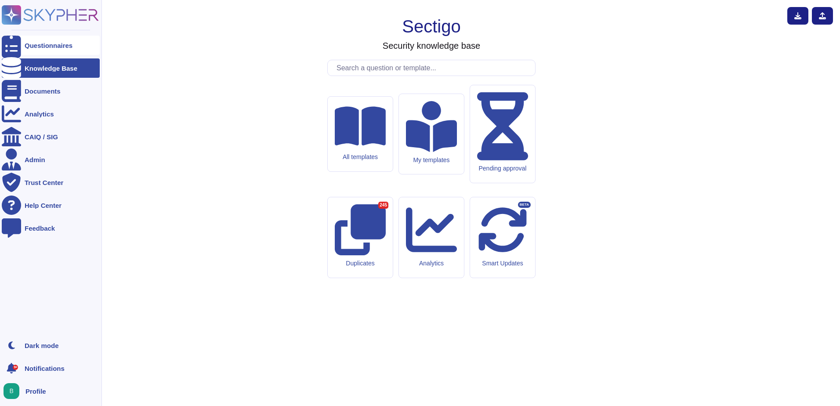  What do you see at coordinates (50, 137) in the screenshot?
I see `a: CAIQ / SIG` at bounding box center [50, 137].